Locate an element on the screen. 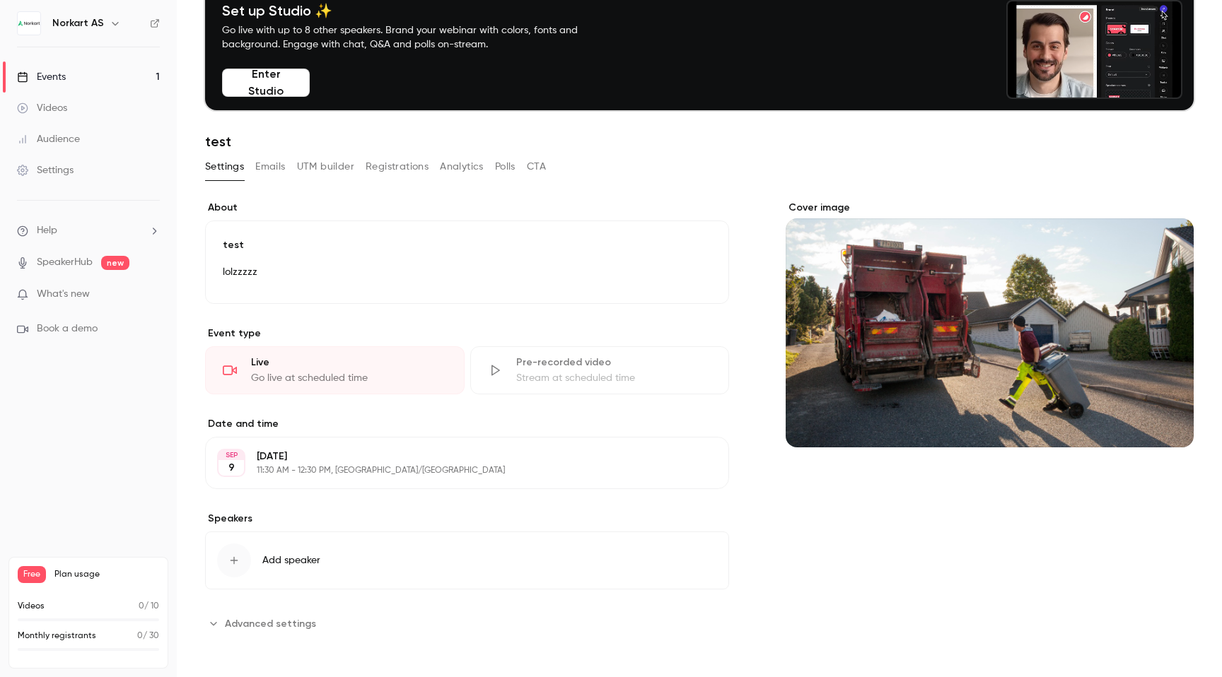  section: Advanced settings is located at coordinates (467, 624).